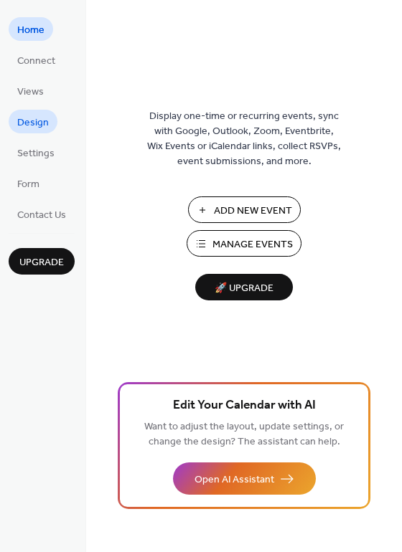  What do you see at coordinates (42, 263) in the screenshot?
I see `span: Upgrade` at bounding box center [42, 263].